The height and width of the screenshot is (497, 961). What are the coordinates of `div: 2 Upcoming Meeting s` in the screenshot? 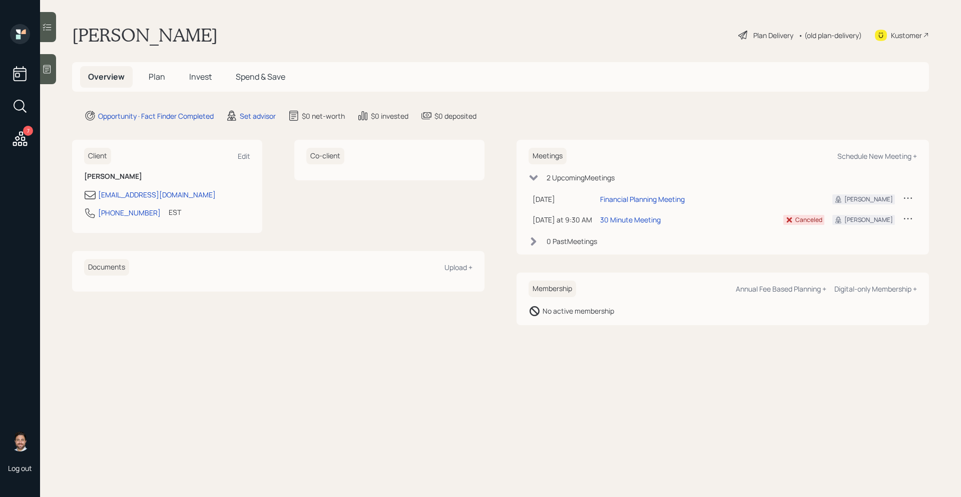 It's located at (581, 177).